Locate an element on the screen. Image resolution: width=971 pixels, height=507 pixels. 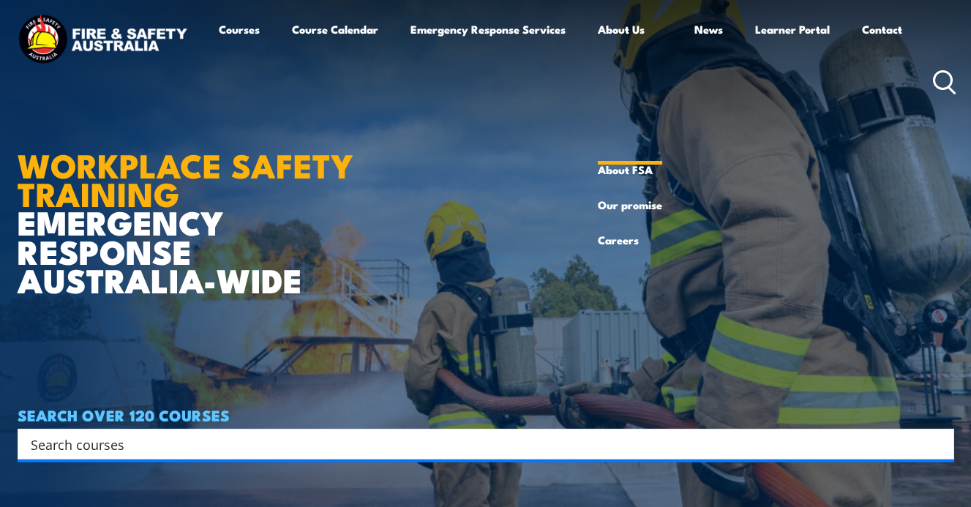
a: Contact is located at coordinates (882, 82).